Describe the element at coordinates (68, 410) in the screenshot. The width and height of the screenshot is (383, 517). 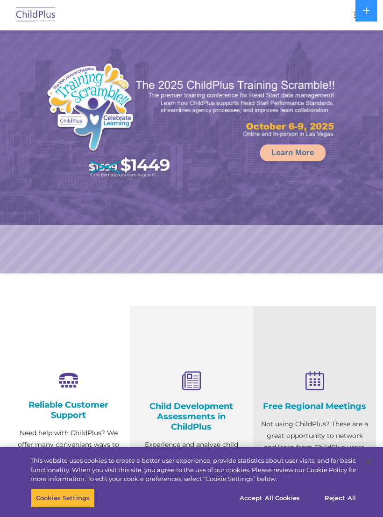
I see `h4: Reliable Customer Support` at that location.